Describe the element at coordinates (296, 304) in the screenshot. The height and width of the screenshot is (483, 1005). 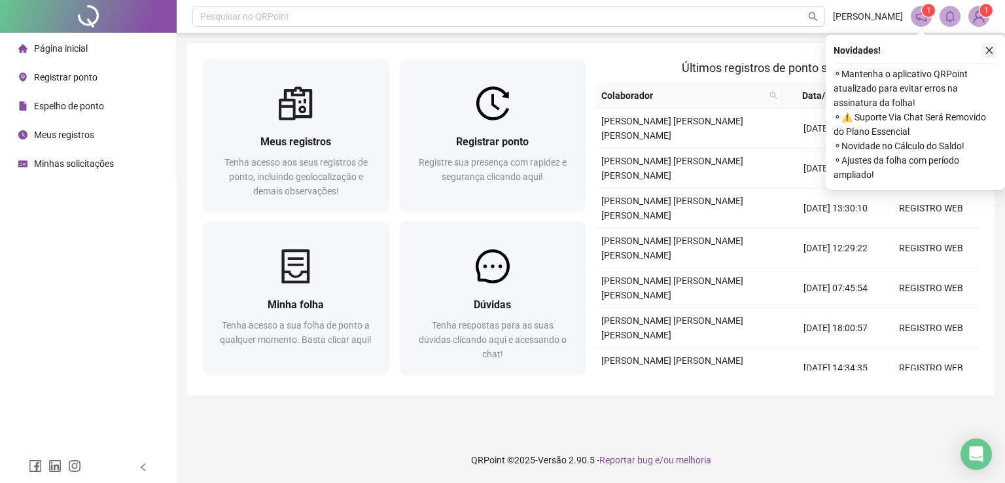
I see `span: Minha folha` at that location.